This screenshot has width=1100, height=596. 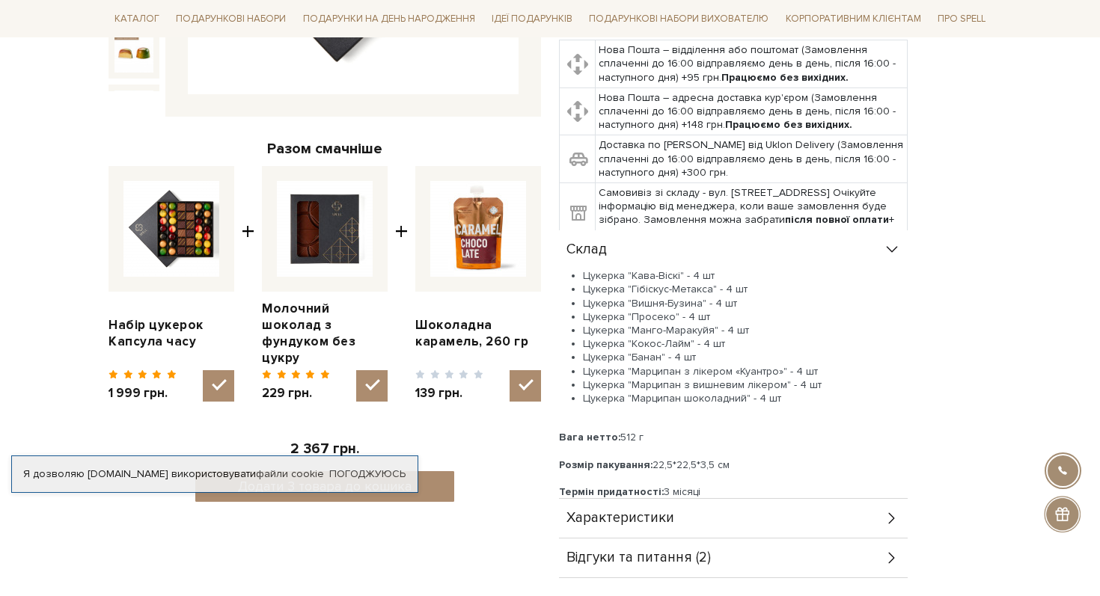 I want to click on a: Каталог, so click(x=137, y=19).